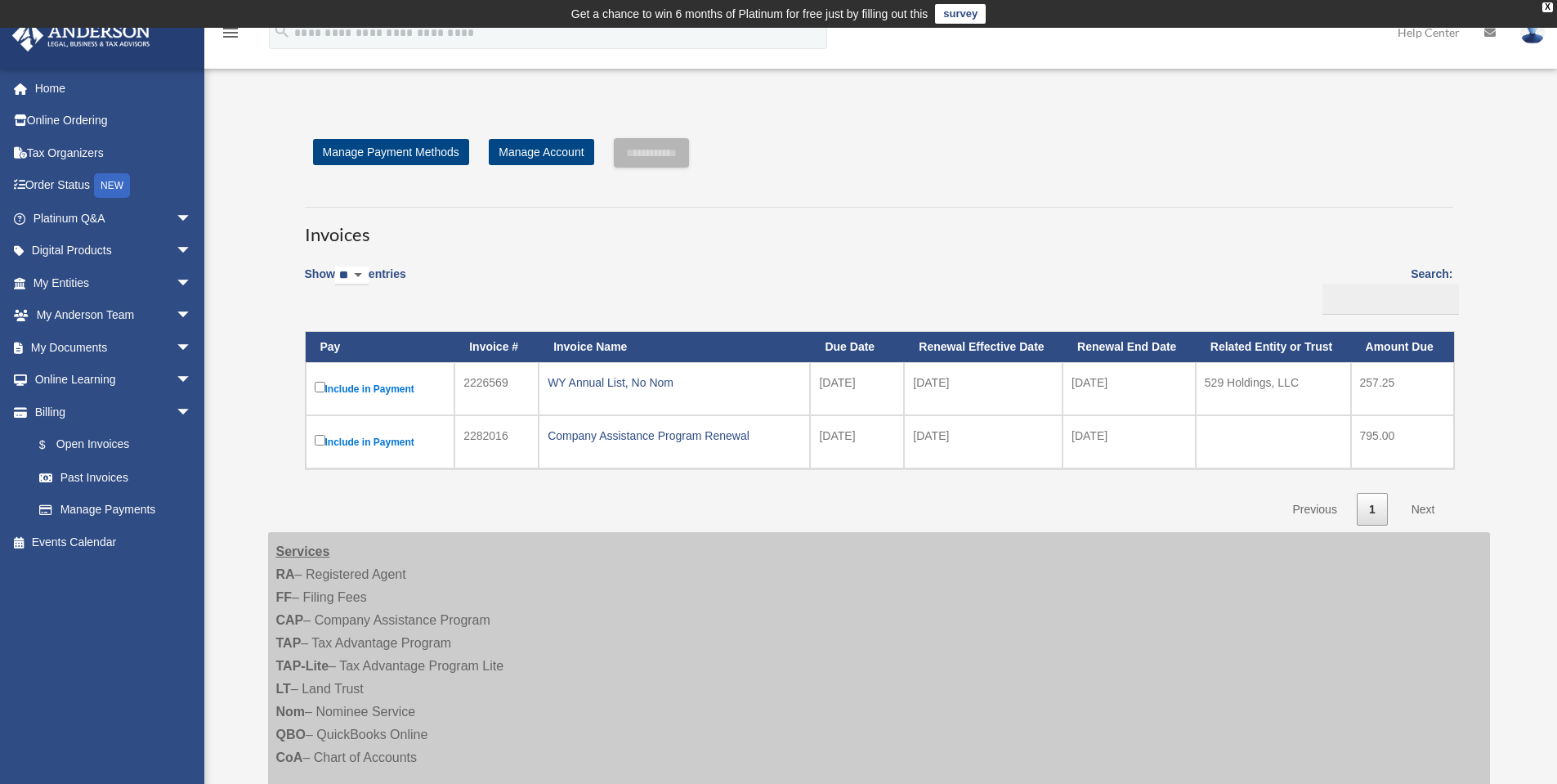  Describe the element at coordinates (675, 347) in the screenshot. I see `th: Invoice Name: activate to sort column ascending` at that location.